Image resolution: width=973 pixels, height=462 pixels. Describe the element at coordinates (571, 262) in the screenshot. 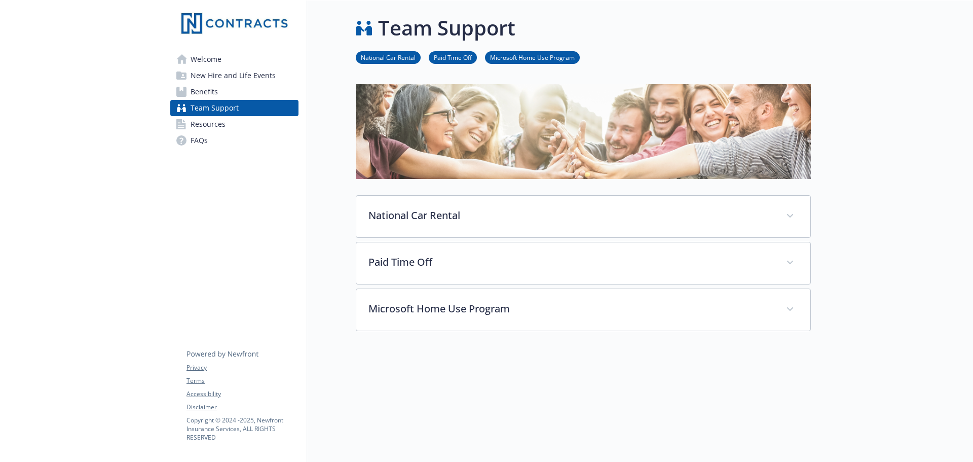

I see `p: Paid Time Off` at that location.